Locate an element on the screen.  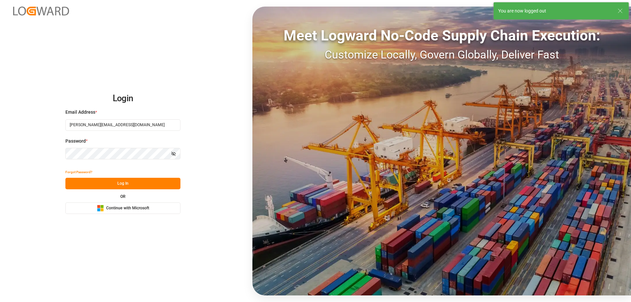
button: Continue with Microsoft is located at coordinates (123, 208).